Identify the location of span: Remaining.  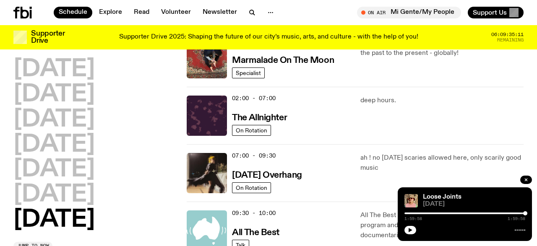
(510, 40).